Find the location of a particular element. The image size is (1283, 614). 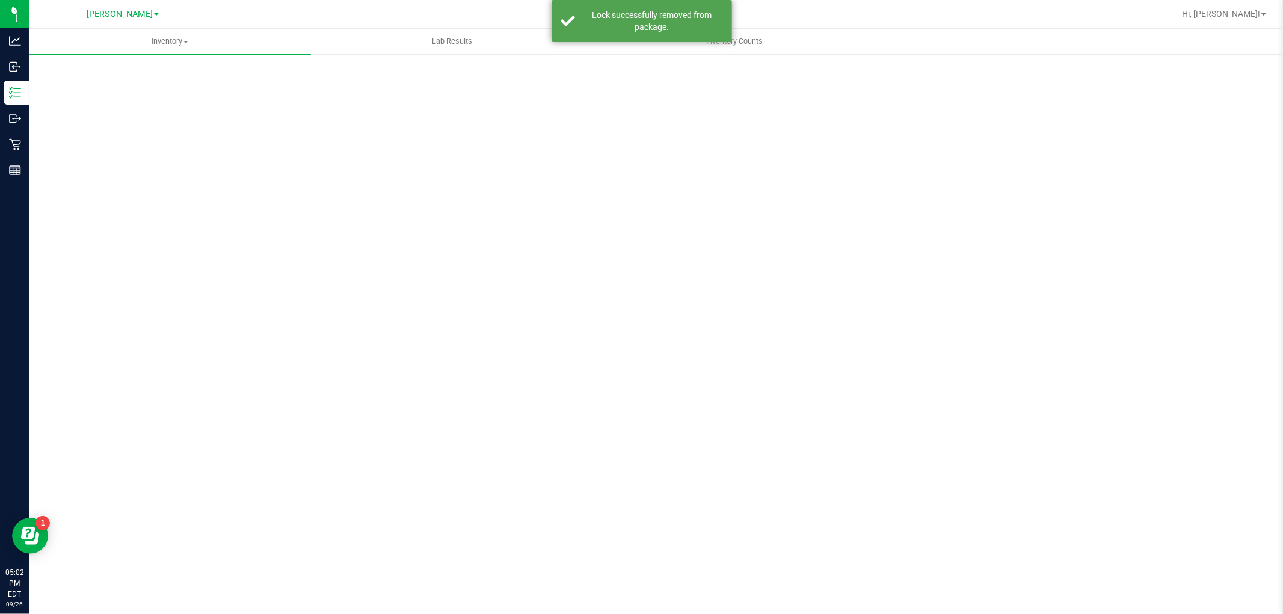

p: 05:02 PM EDT is located at coordinates (14, 584).